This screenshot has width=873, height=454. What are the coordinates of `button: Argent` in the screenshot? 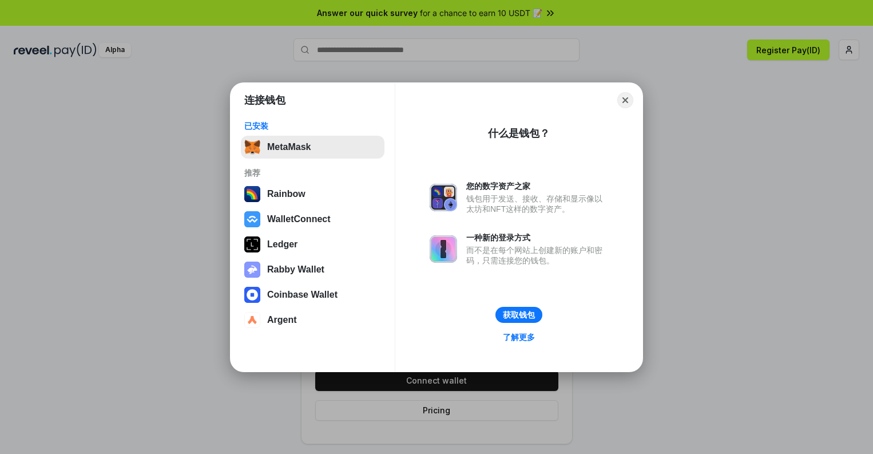 It's located at (312, 320).